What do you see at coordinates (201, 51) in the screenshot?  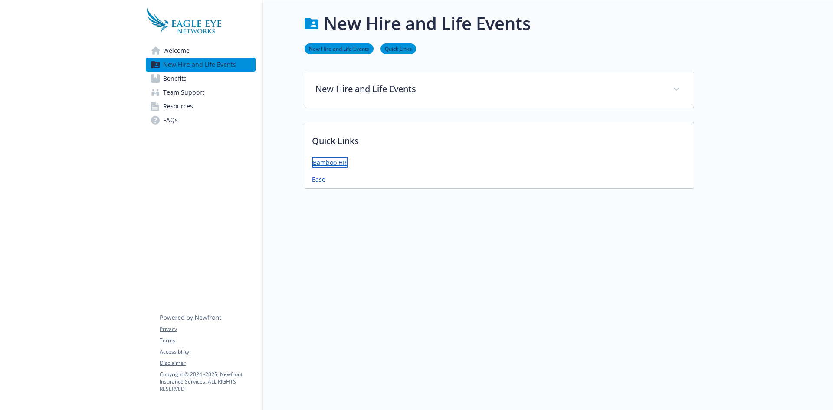 I see `a: Welcome` at bounding box center [201, 51].